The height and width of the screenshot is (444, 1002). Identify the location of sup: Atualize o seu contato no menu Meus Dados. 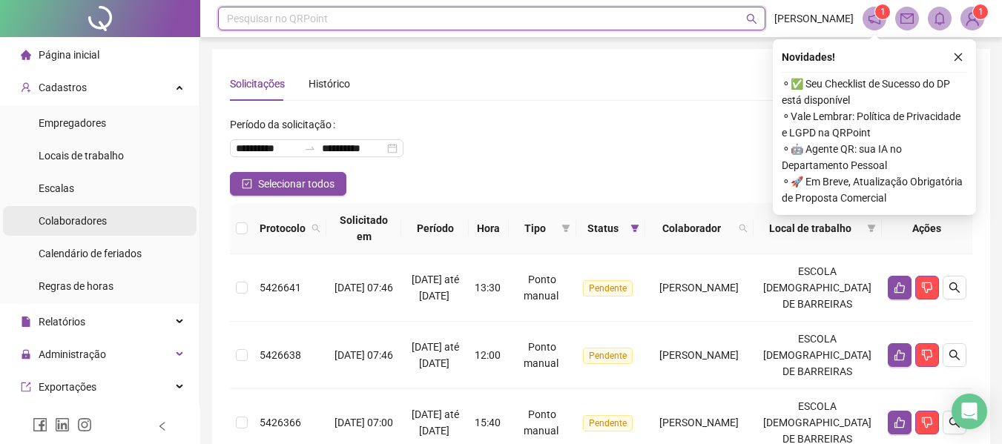
(980, 12).